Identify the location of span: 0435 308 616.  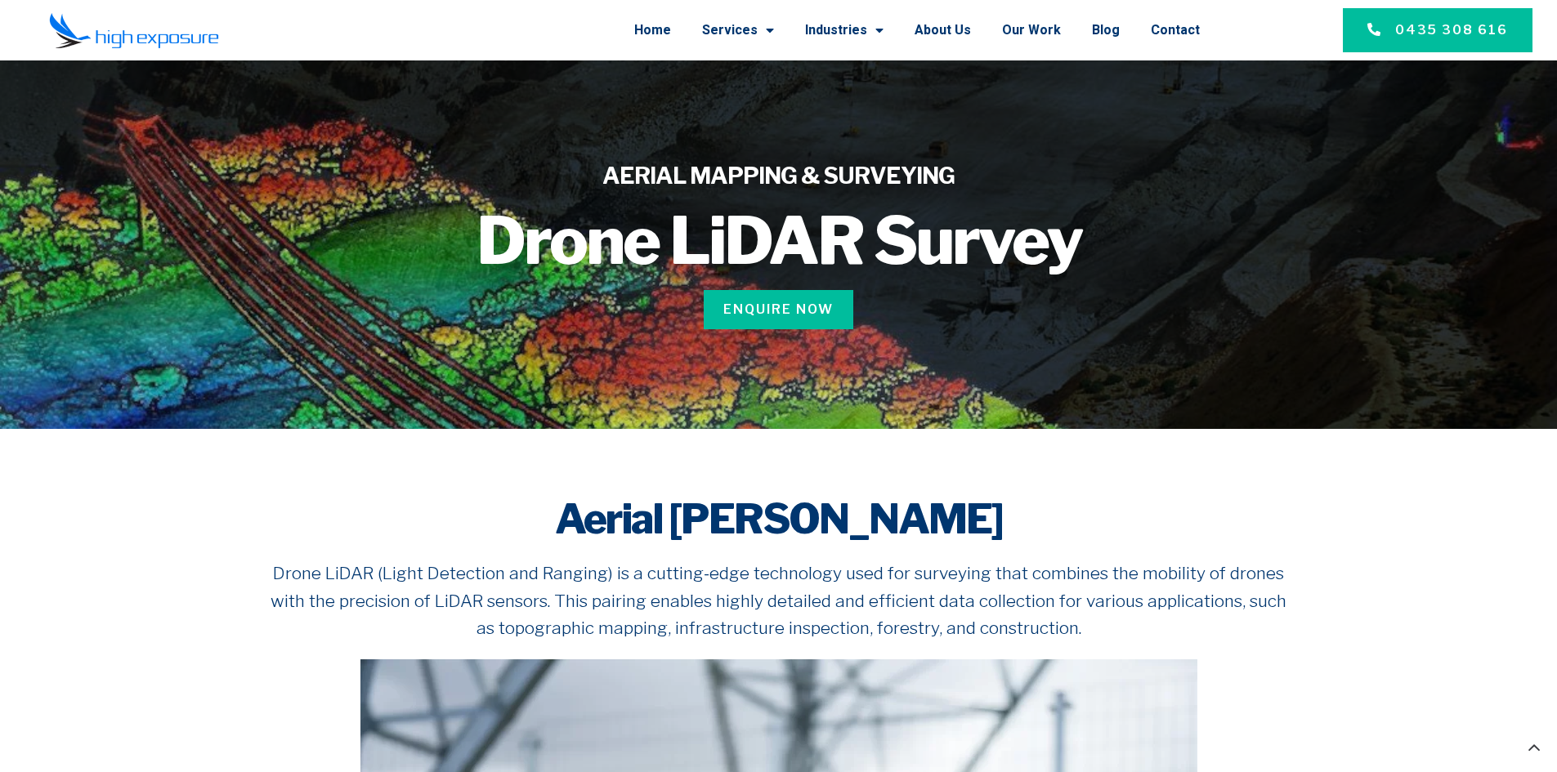
(1451, 30).